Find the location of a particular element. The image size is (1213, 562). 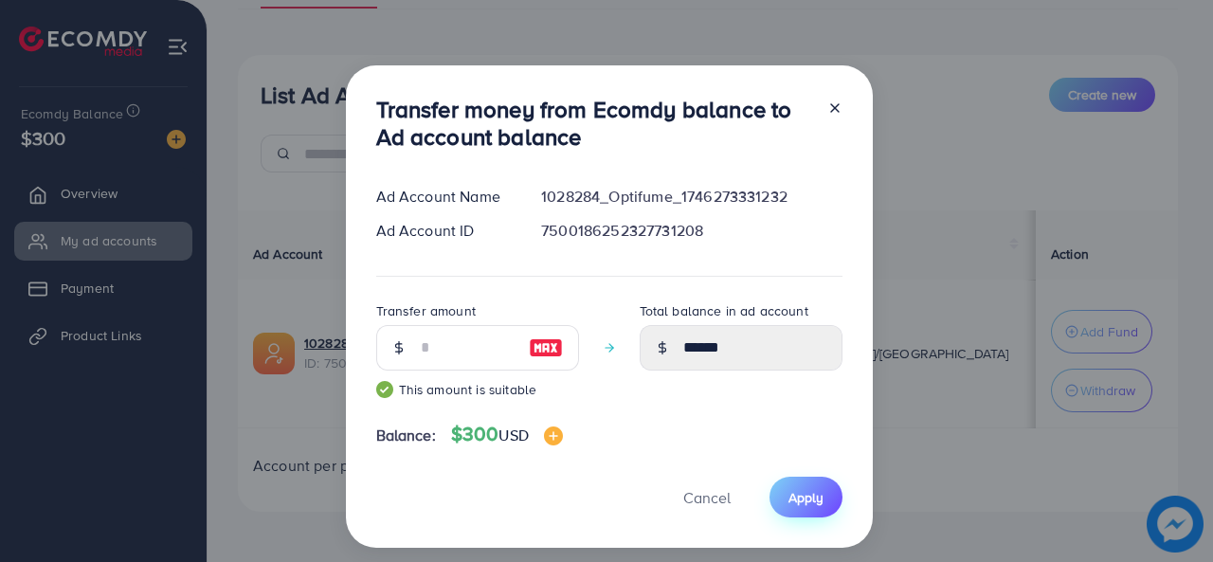

span: Balance: is located at coordinates (406, 435).